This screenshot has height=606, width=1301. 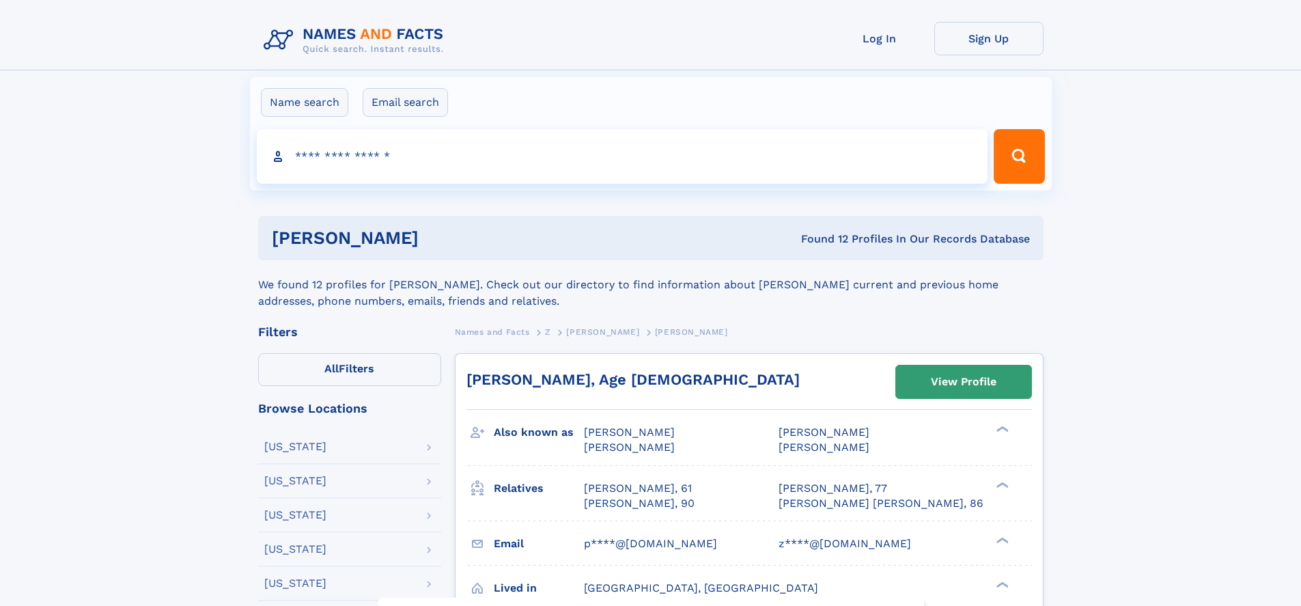 What do you see at coordinates (548, 332) in the screenshot?
I see `span: Z` at bounding box center [548, 332].